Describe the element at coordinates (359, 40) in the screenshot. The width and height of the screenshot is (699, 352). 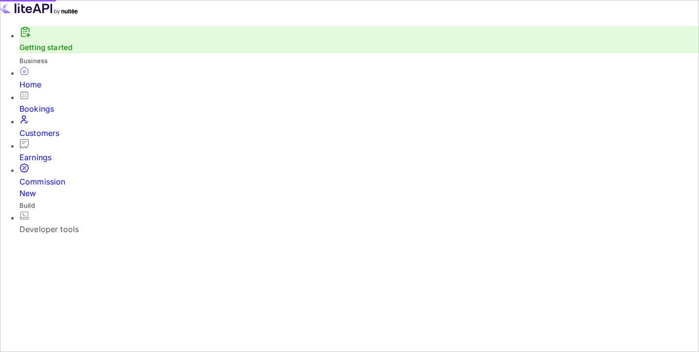
I see `div: Getting started` at that location.